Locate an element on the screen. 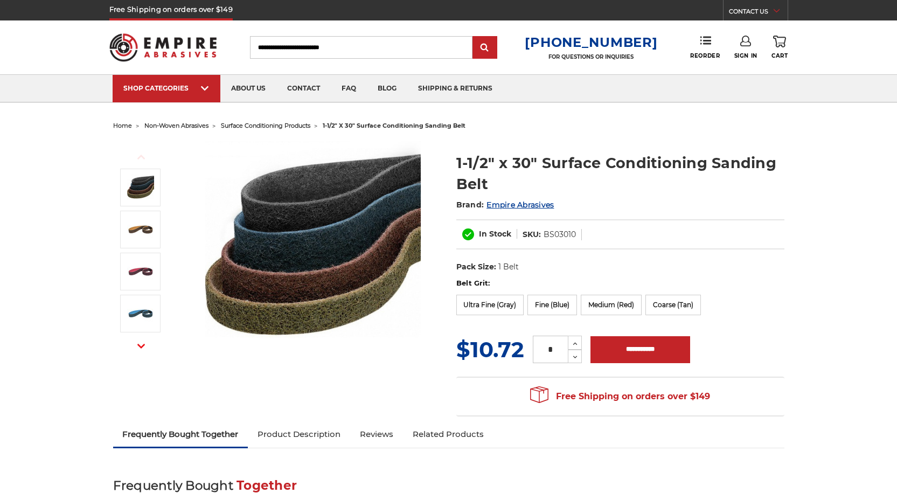 The height and width of the screenshot is (493, 897). dd: BS03010 is located at coordinates (560, 234).